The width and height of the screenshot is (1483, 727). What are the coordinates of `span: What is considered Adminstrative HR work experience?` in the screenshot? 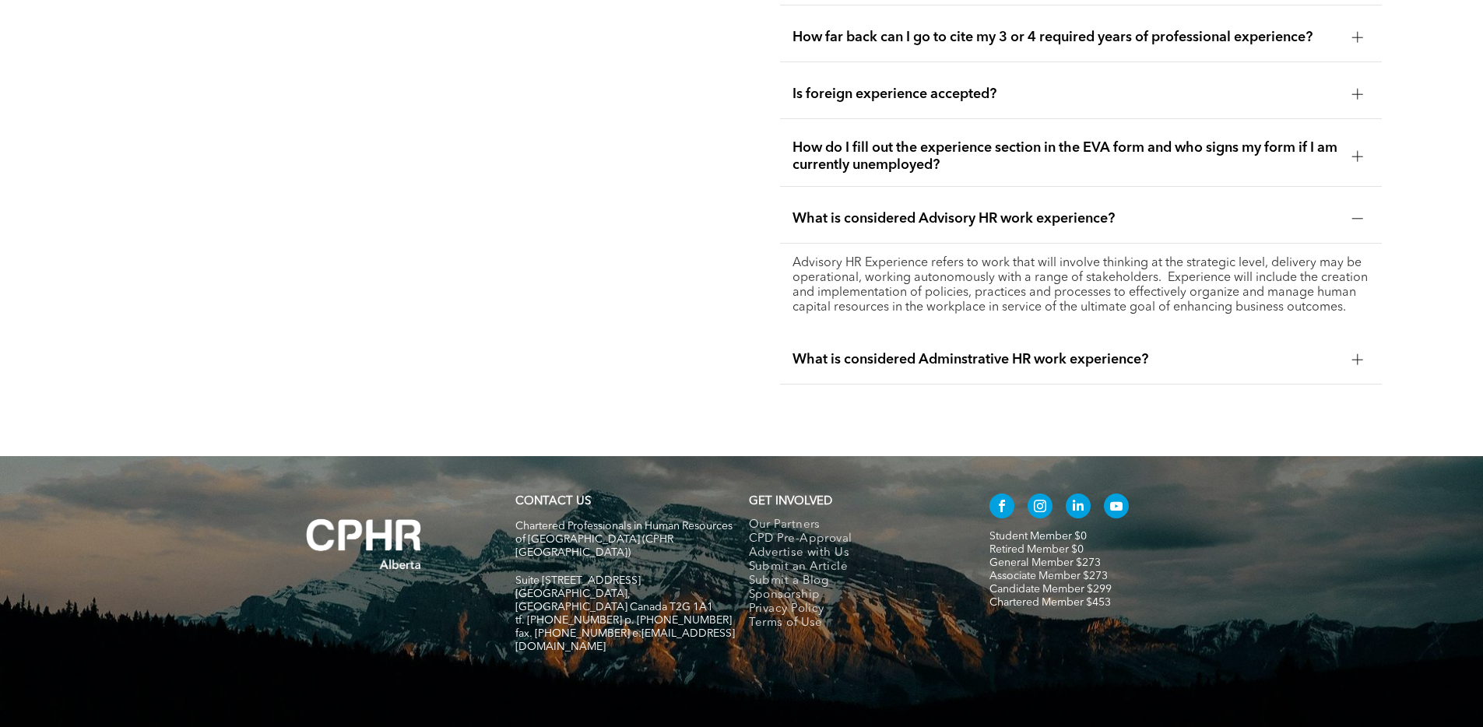 It's located at (1065, 360).